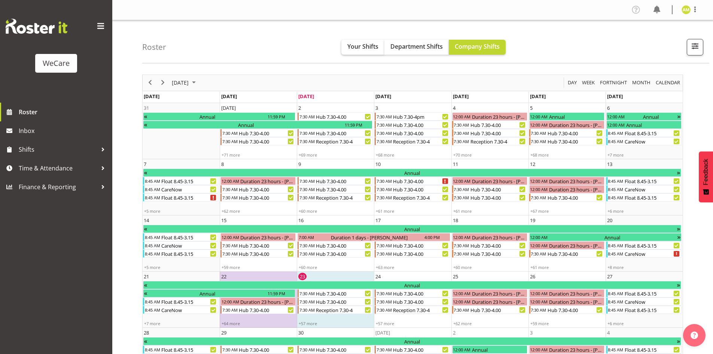 This screenshot has height=354, width=713. Describe the element at coordinates (668, 82) in the screenshot. I see `span: calendar` at that location.